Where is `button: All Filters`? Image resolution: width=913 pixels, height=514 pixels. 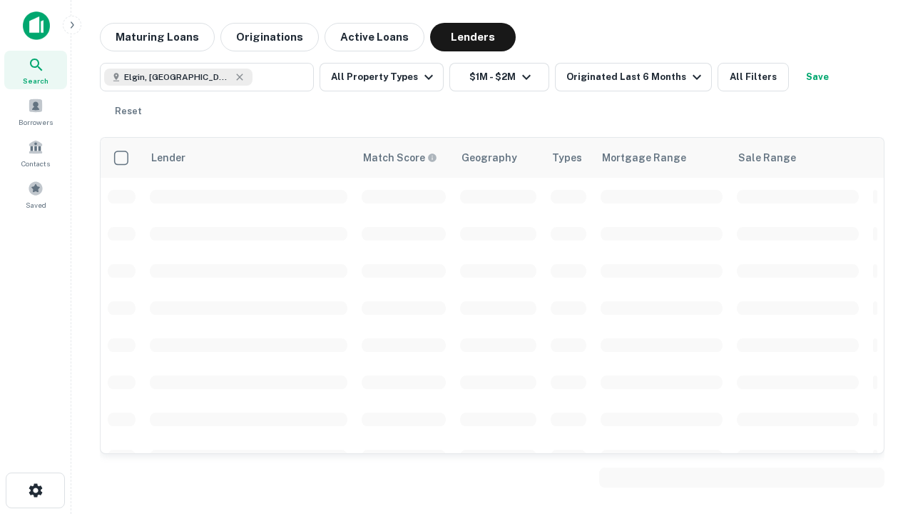 button: All Filters is located at coordinates (753, 77).